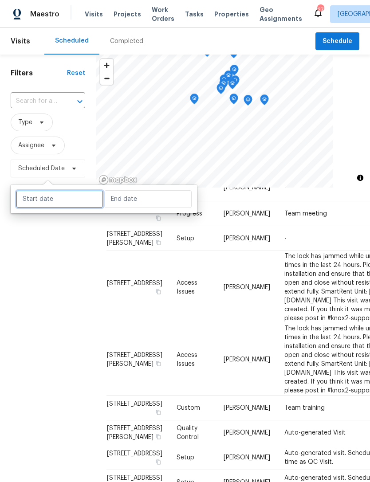 Image resolution: width=370 pixels, height=482 pixels. Describe the element at coordinates (337, 41) in the screenshot. I see `button: Schedule` at that location.